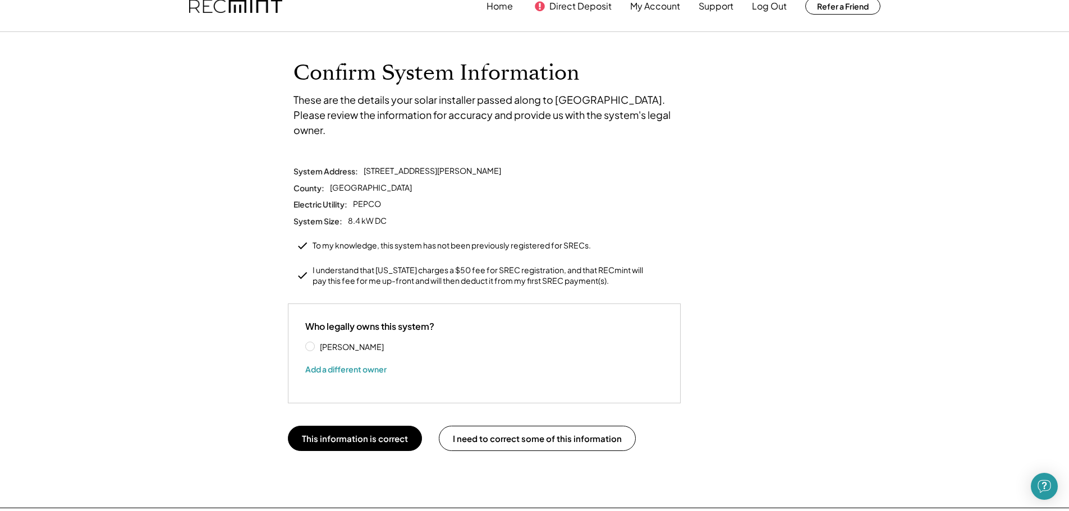 This screenshot has width=1069, height=511. Describe the element at coordinates (326, 171) in the screenshot. I see `div: System Address:` at that location.